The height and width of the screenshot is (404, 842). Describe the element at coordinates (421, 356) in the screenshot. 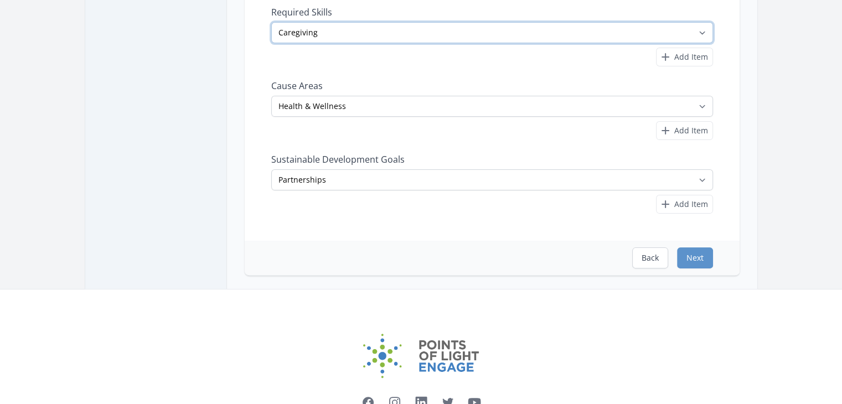

I see `img: Points of Light Engage` at that location.